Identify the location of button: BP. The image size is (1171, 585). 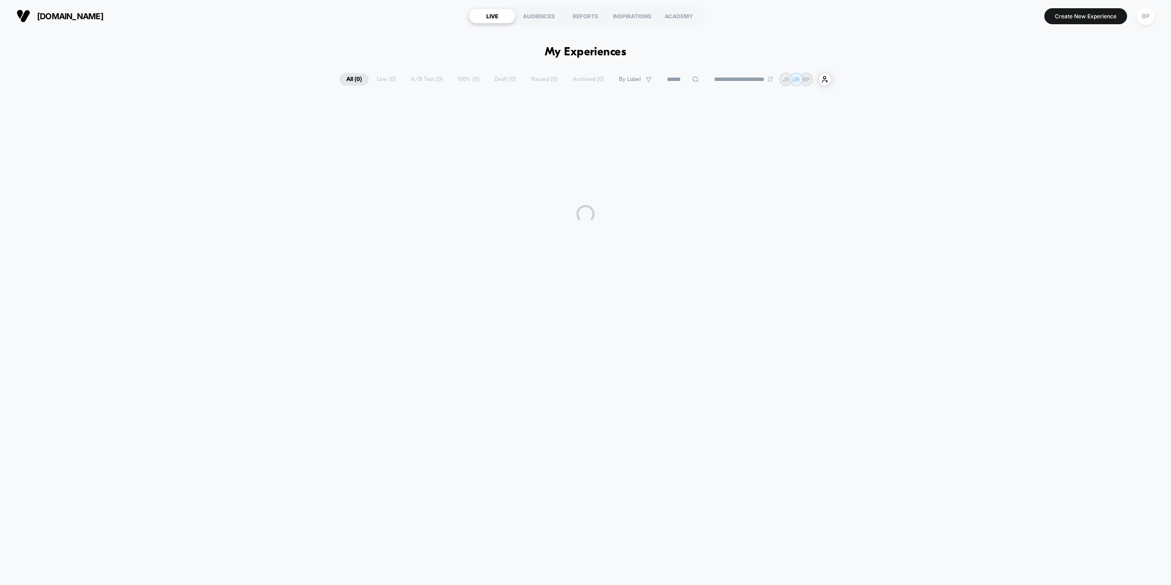
(1145, 16).